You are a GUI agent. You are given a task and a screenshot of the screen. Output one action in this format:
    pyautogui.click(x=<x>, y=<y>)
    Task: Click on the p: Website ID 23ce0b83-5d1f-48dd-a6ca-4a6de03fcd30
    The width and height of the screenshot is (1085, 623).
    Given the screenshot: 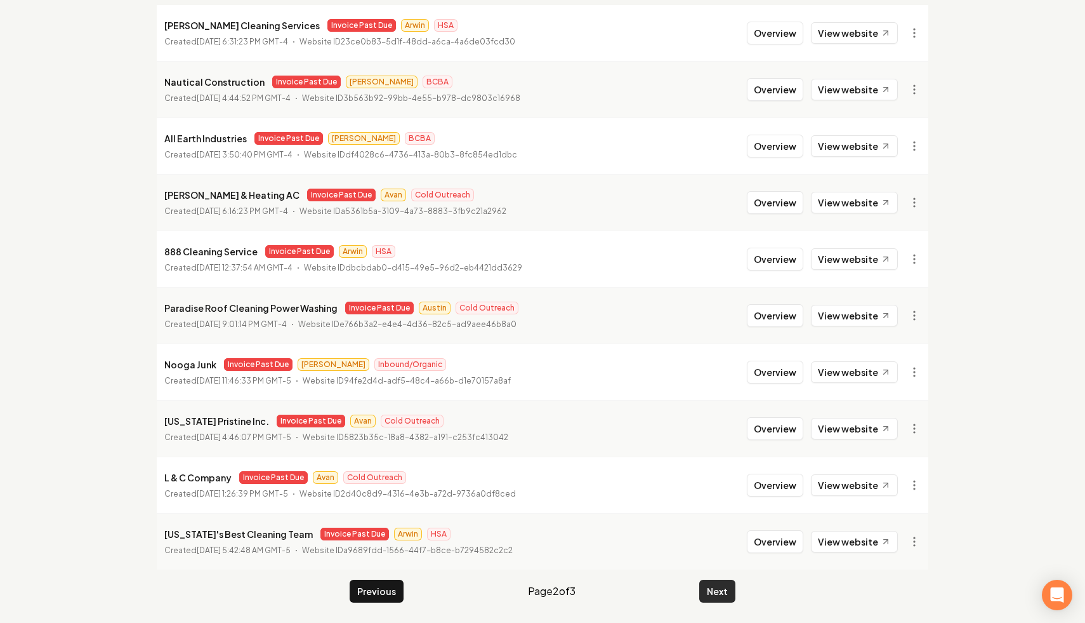 What is the action you would take?
    pyautogui.click(x=408, y=42)
    